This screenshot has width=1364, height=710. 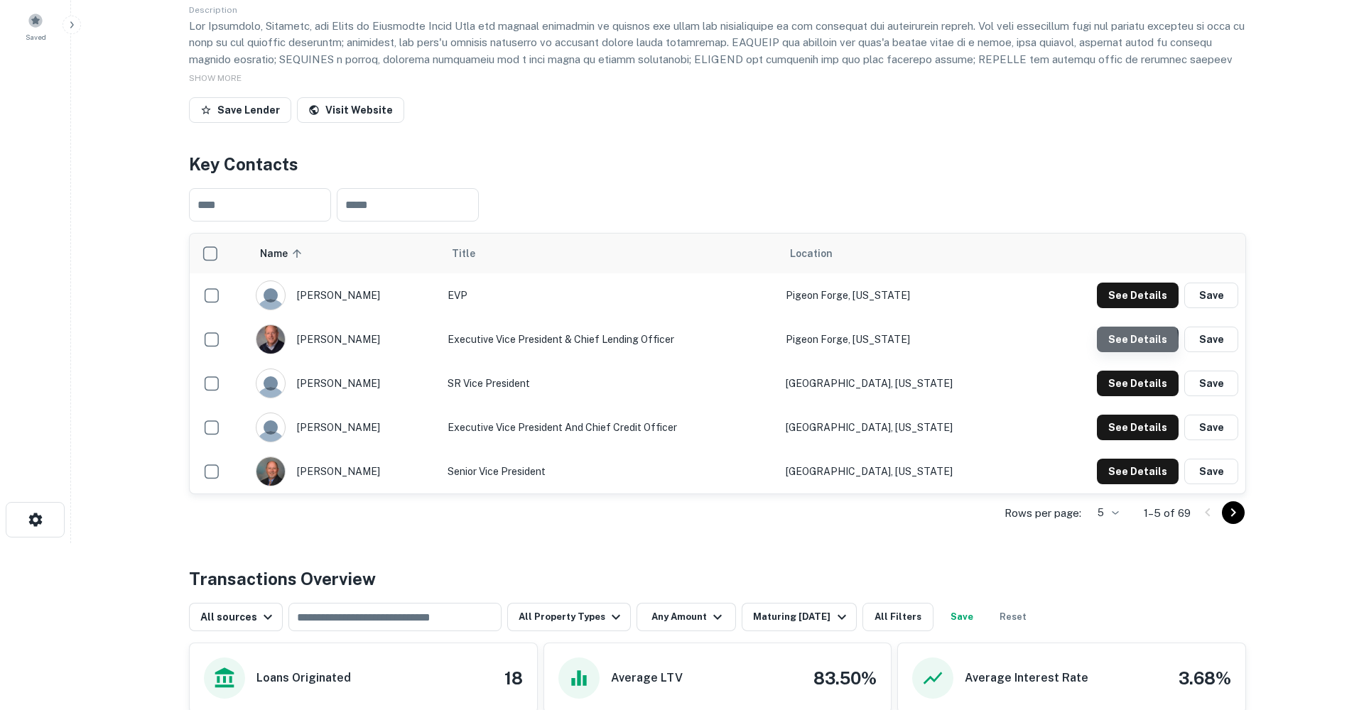 I want to click on span: SHOW MORE, so click(x=215, y=78).